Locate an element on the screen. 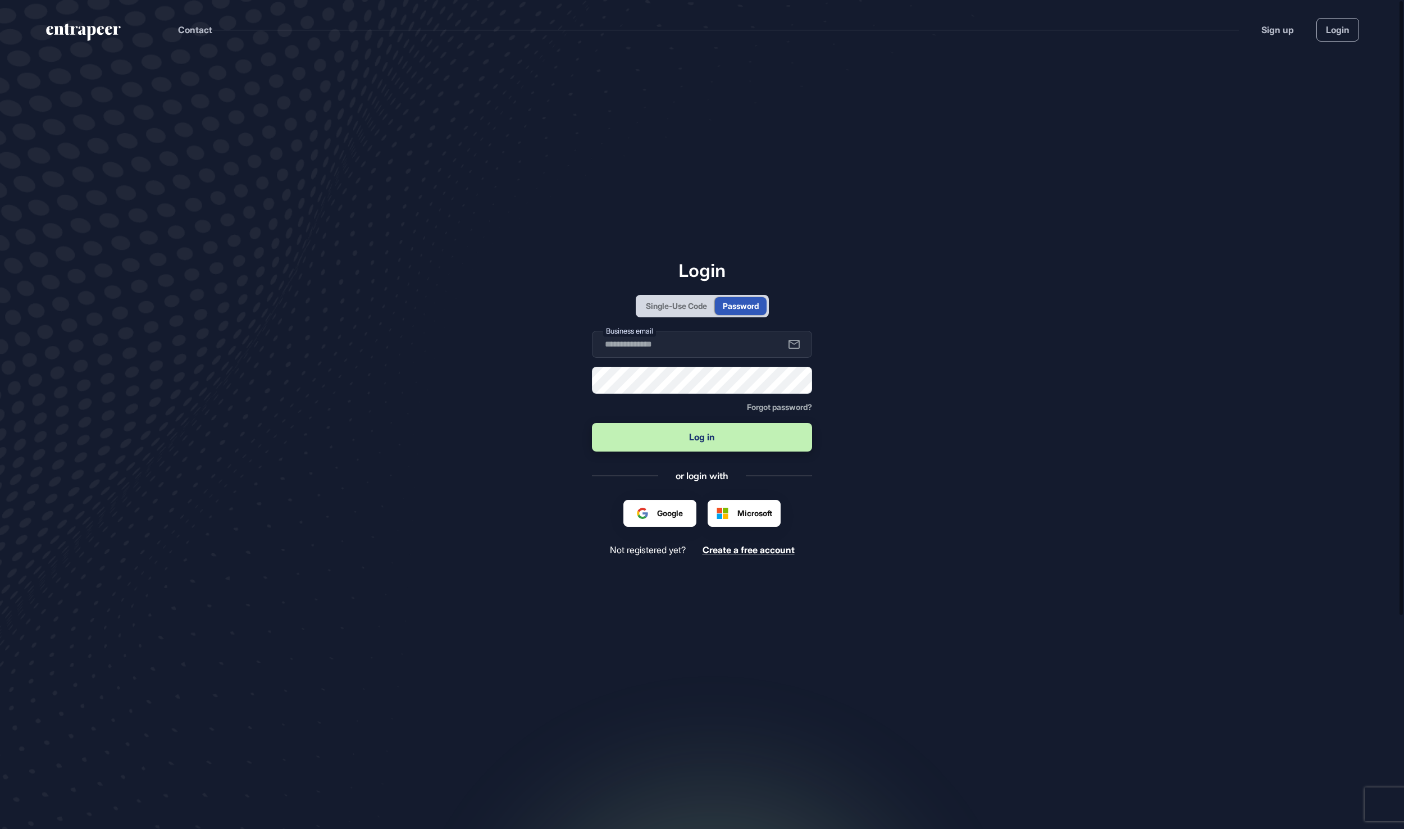 The height and width of the screenshot is (829, 1404). label: Business email is located at coordinates (630, 330).